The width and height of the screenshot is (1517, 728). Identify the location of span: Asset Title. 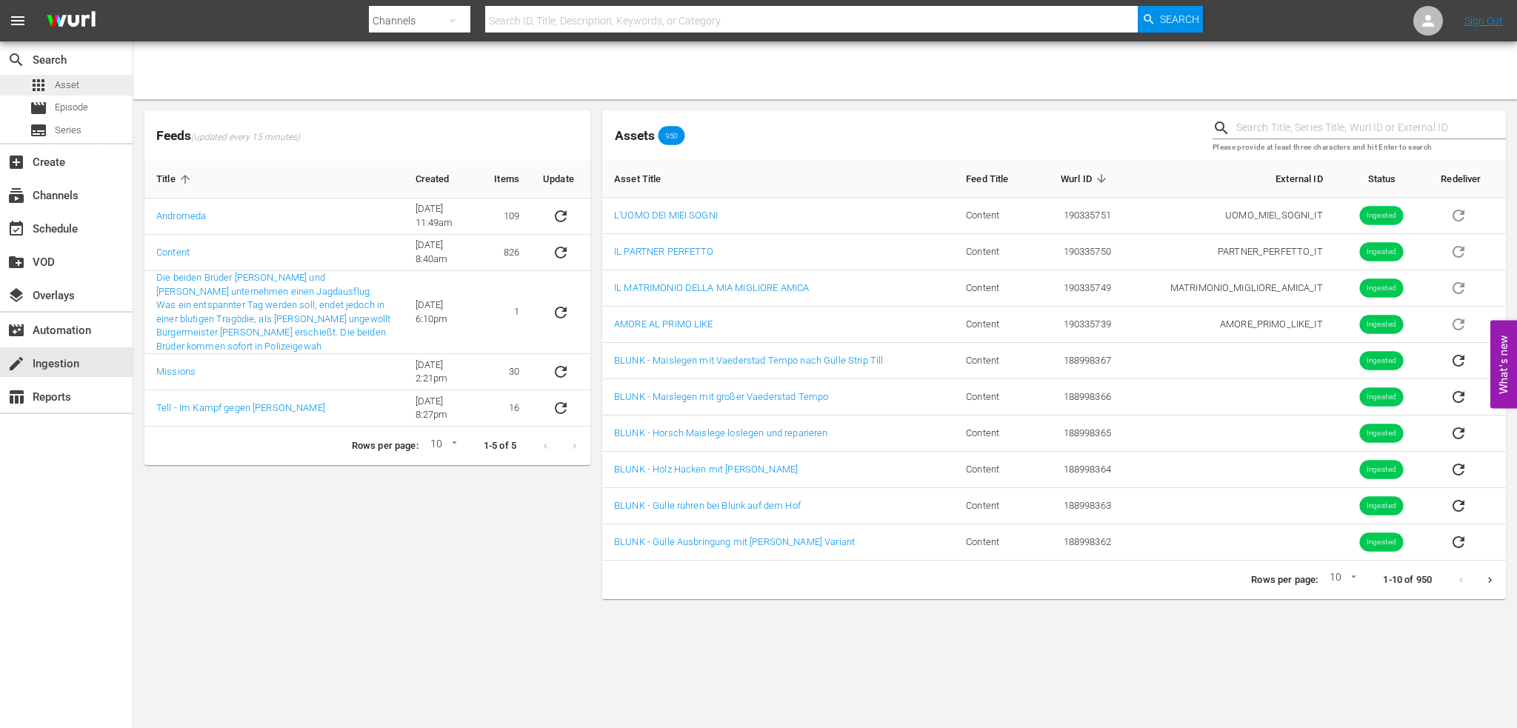
(648, 179).